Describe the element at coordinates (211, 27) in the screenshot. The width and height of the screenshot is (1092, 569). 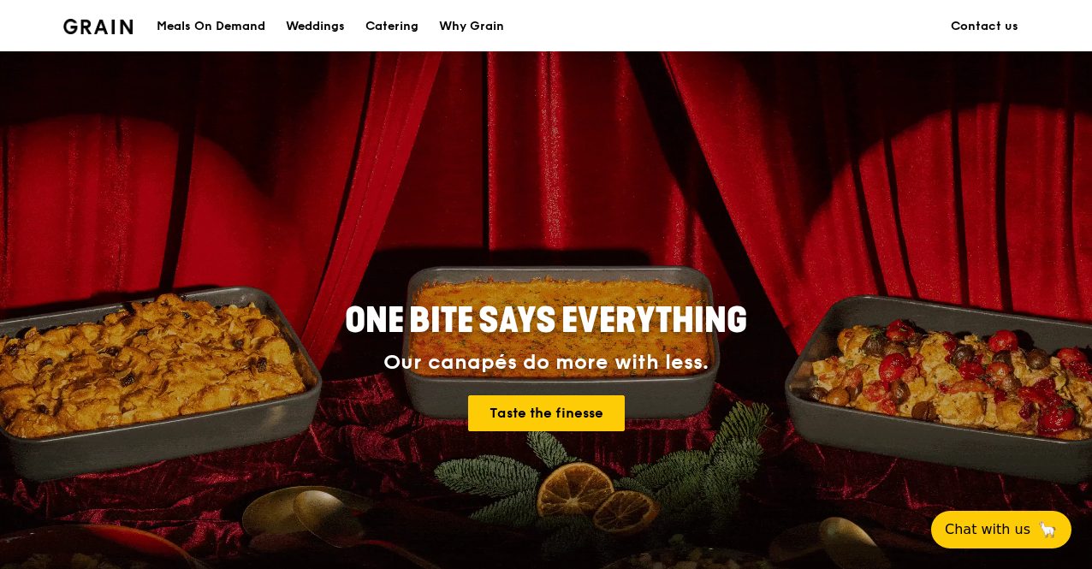
I see `div: Meals On Demand` at that location.